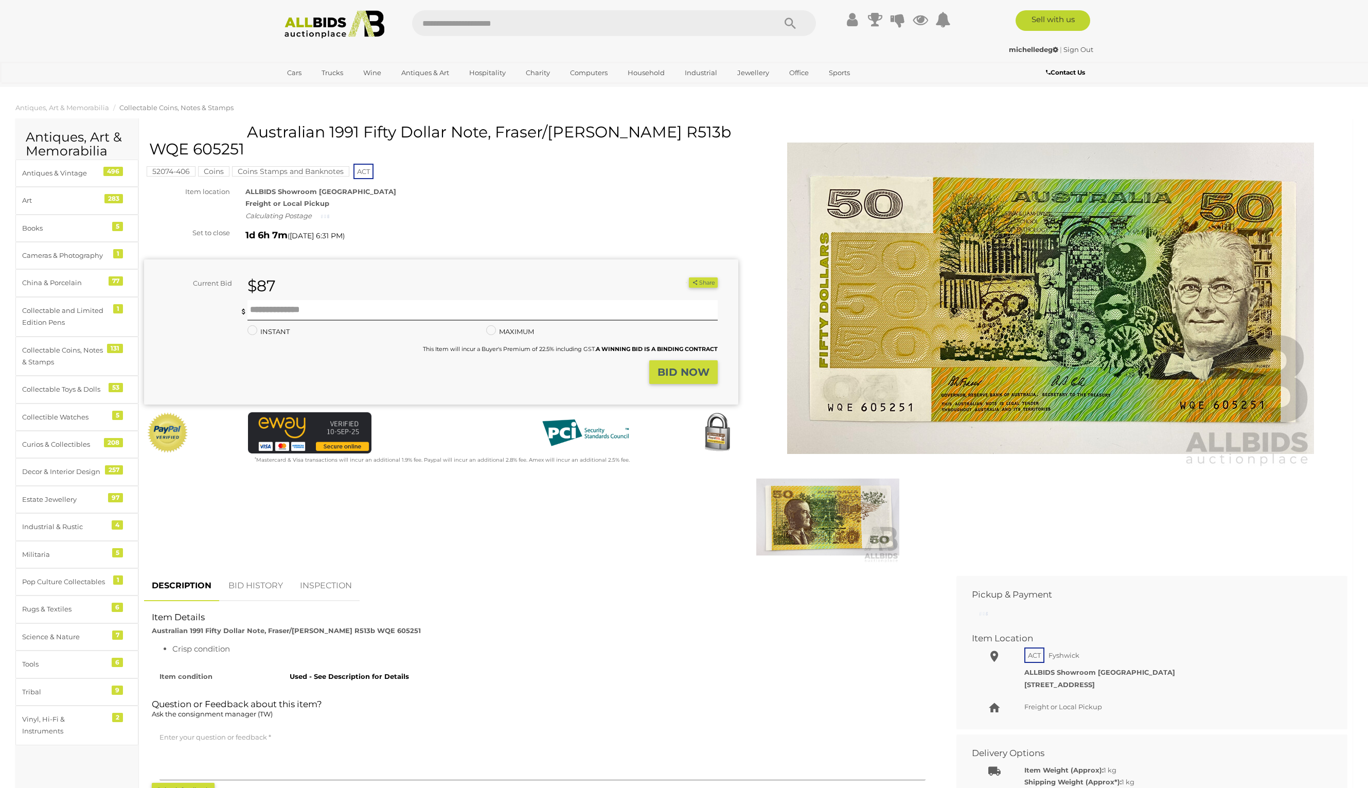 Image resolution: width=1368 pixels, height=788 pixels. What do you see at coordinates (64, 609) in the screenshot?
I see `div: Rugs & Textiles` at bounding box center [64, 609].